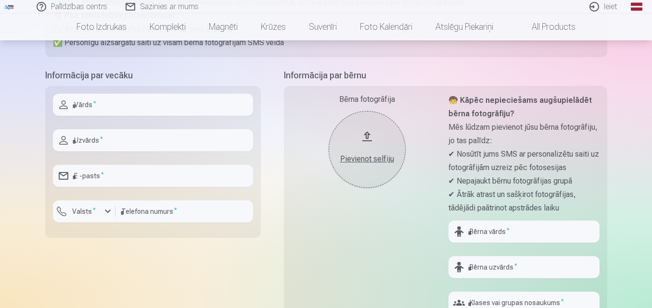  Describe the element at coordinates (524, 202) in the screenshot. I see `p: ✔ Ātrāk atrast un sašķirot fotogrāfijas, tādējādi paātrinot apstrādes laiku` at that location.